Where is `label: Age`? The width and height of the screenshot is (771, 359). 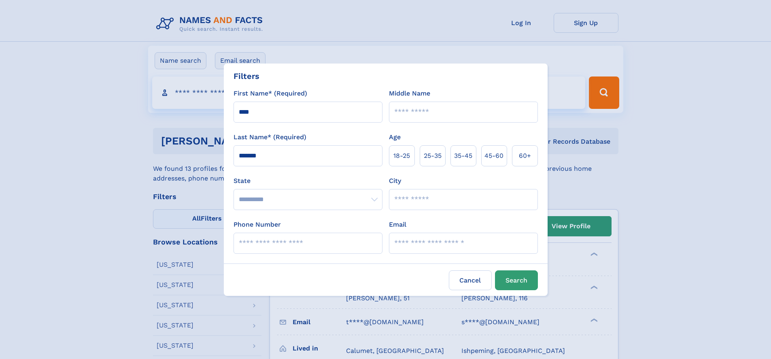 label: Age is located at coordinates (394, 137).